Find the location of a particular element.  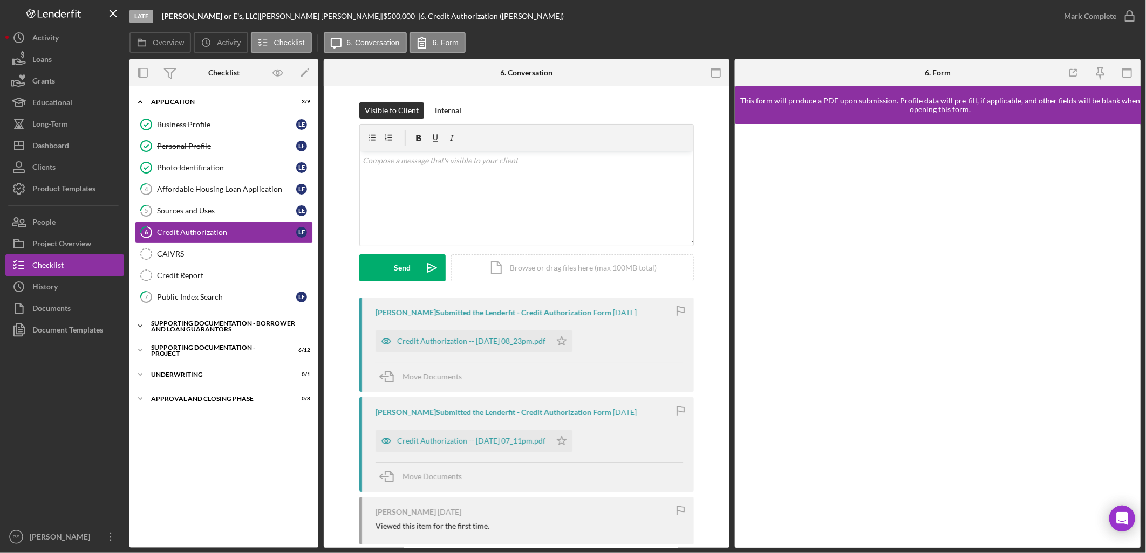

a: Clients is located at coordinates (65, 167).